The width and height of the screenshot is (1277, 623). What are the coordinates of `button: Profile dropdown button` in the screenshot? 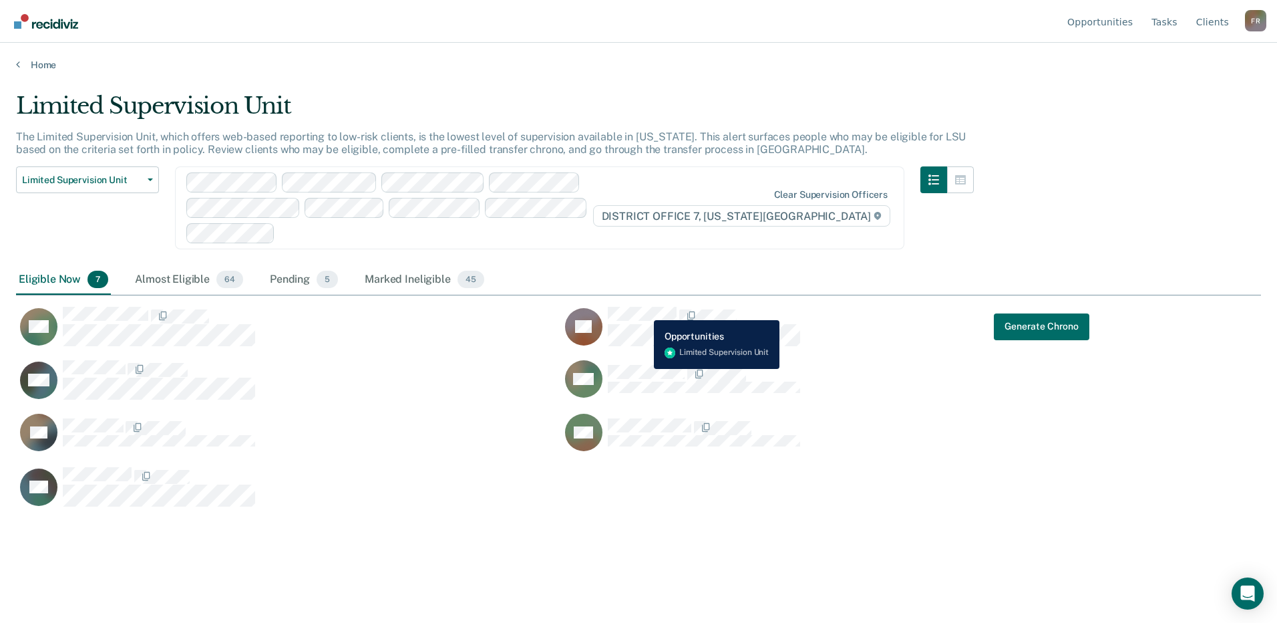 It's located at (1256, 21).